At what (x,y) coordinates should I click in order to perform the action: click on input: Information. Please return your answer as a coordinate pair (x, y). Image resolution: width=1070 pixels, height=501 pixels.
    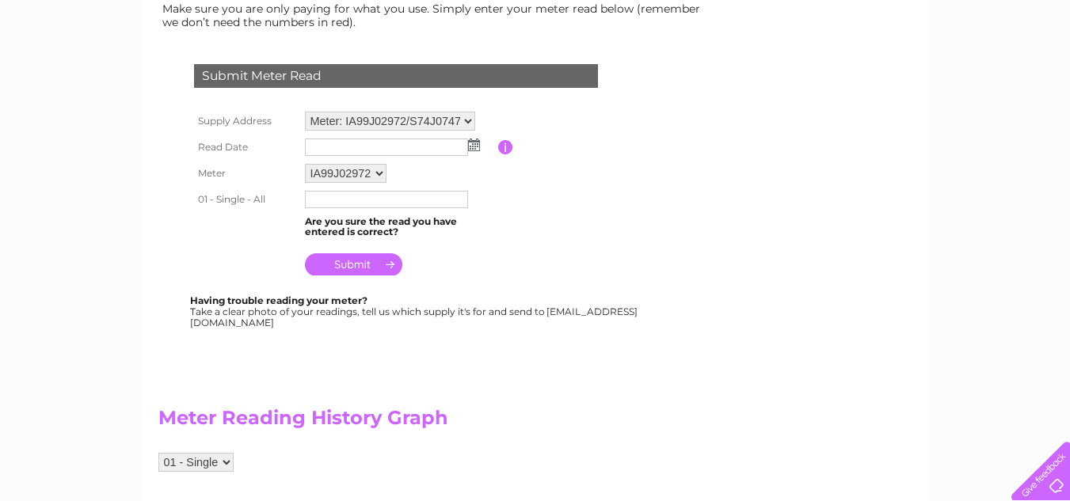
    Looking at the image, I should click on (505, 147).